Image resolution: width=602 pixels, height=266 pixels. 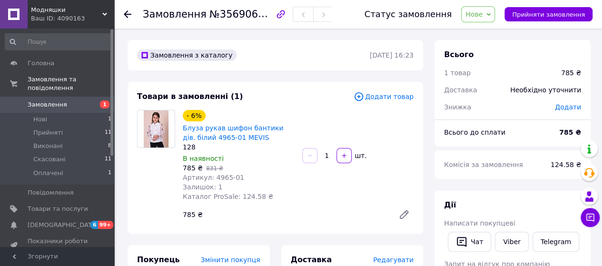 What do you see at coordinates (512, 242) in the screenshot?
I see `a: Viber` at bounding box center [512, 242].